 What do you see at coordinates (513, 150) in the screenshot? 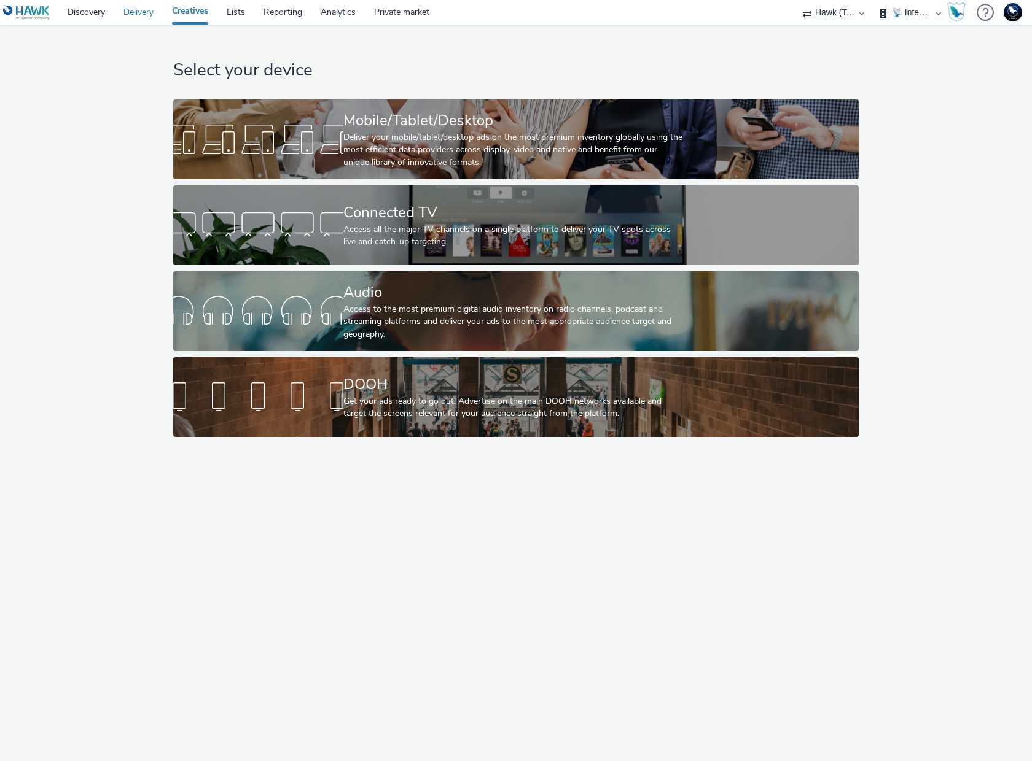
I see `div: Deliver your mobile/tablet/desktop ads on the most premium inventory globally using the most effi...` at bounding box center [513, 150].